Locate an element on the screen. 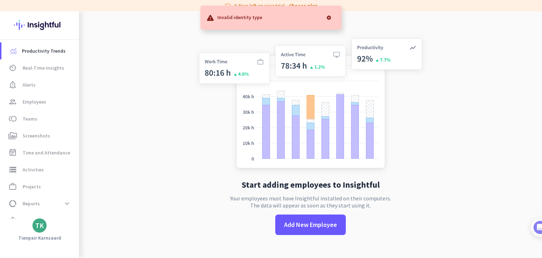 The height and width of the screenshot is (258, 542). span: Real-Time Insights is located at coordinates (43, 68).